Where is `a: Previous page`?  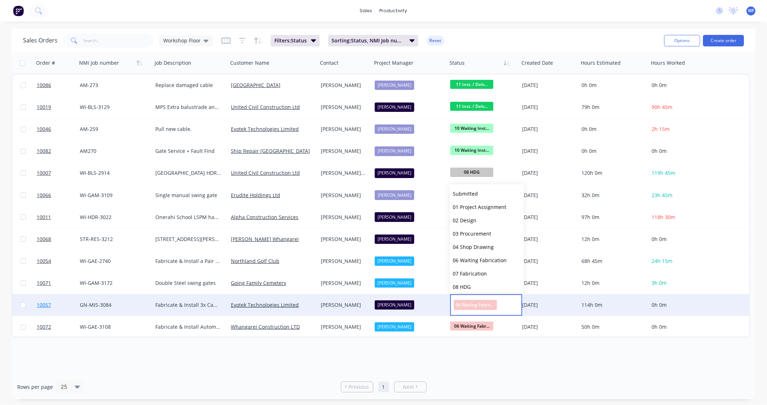 a: Previous page is located at coordinates (357, 387).